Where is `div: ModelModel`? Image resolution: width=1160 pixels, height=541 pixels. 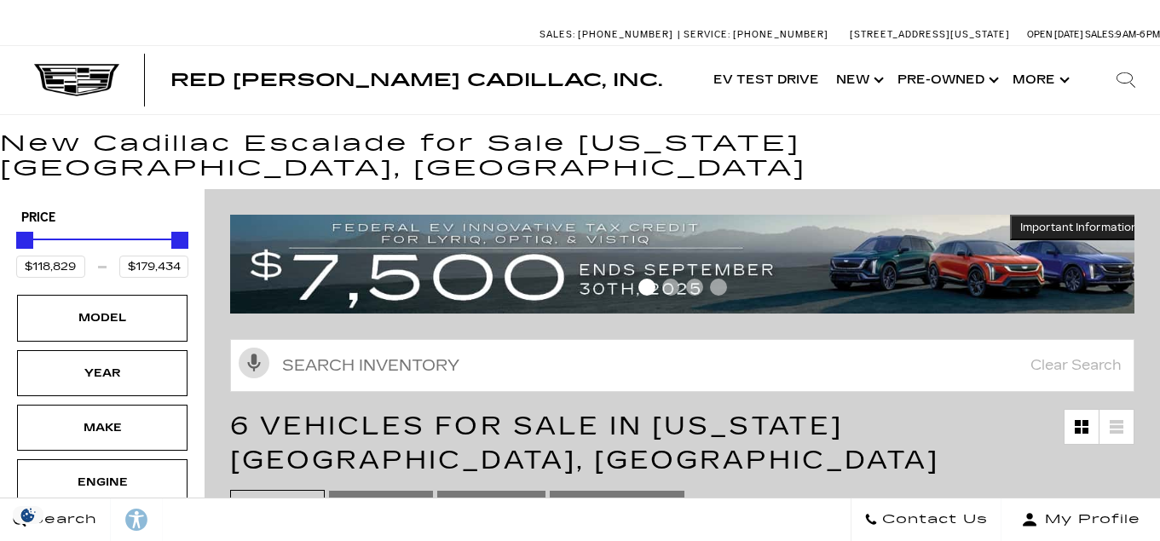
div: ModelModel is located at coordinates (102, 318).